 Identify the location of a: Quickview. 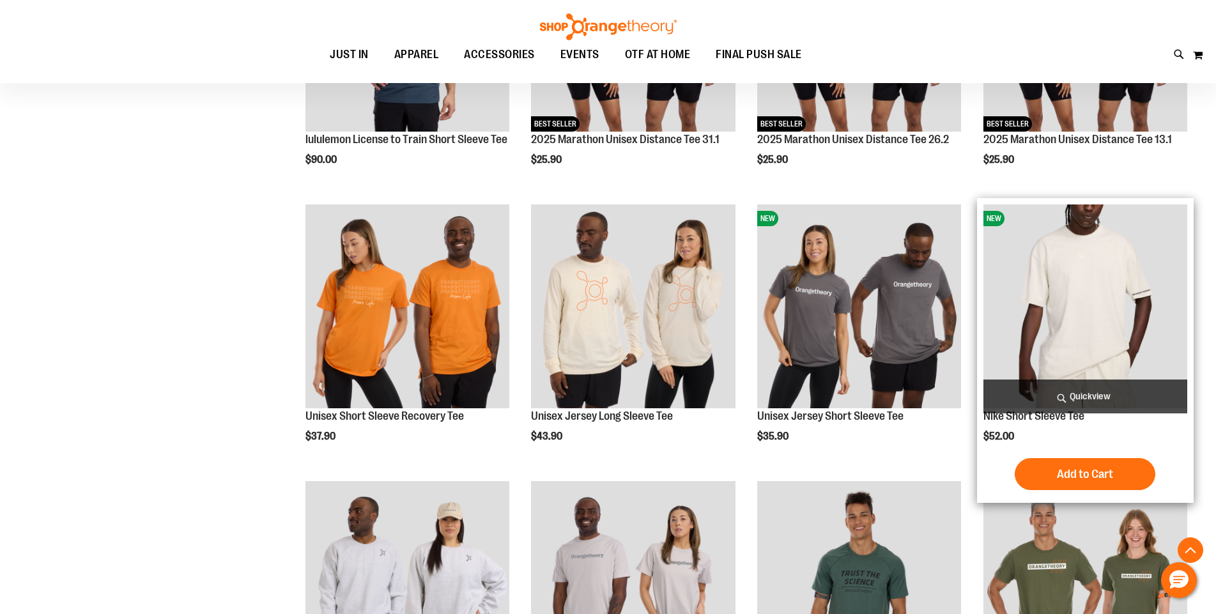
(1085, 396).